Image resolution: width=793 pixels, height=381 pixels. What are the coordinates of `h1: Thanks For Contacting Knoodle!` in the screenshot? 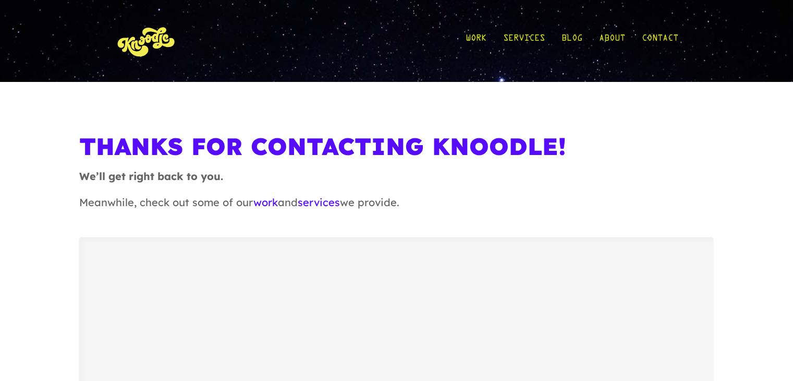 It's located at (396, 150).